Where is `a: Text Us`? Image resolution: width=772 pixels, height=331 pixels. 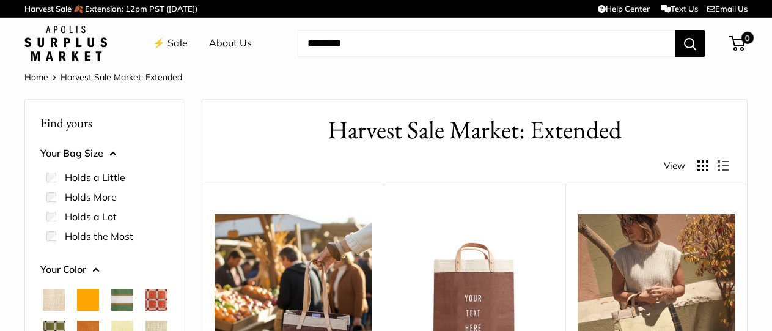
a: Text Us is located at coordinates (680, 9).